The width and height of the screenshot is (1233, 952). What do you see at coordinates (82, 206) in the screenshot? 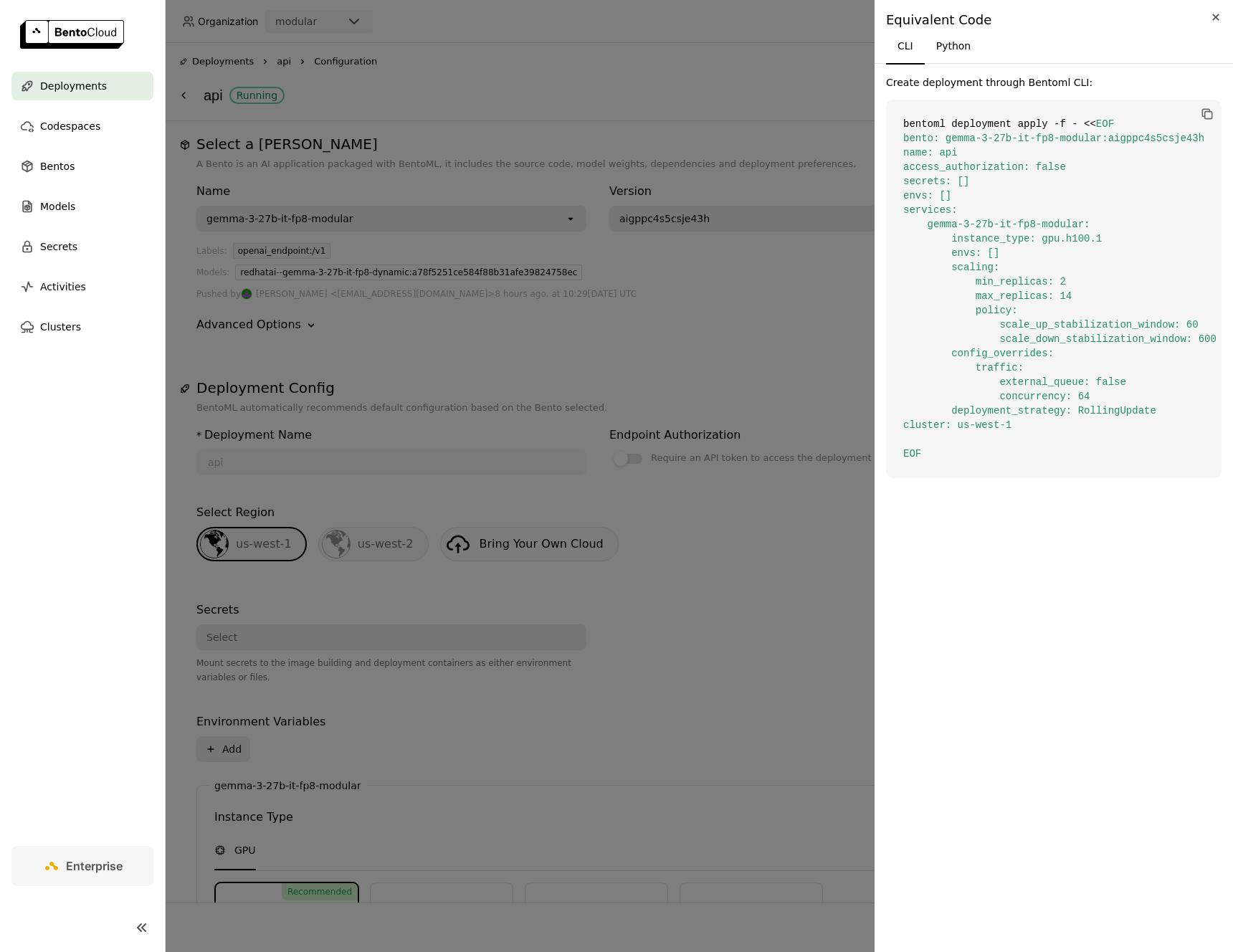
I see `a: Models` at bounding box center [82, 206].